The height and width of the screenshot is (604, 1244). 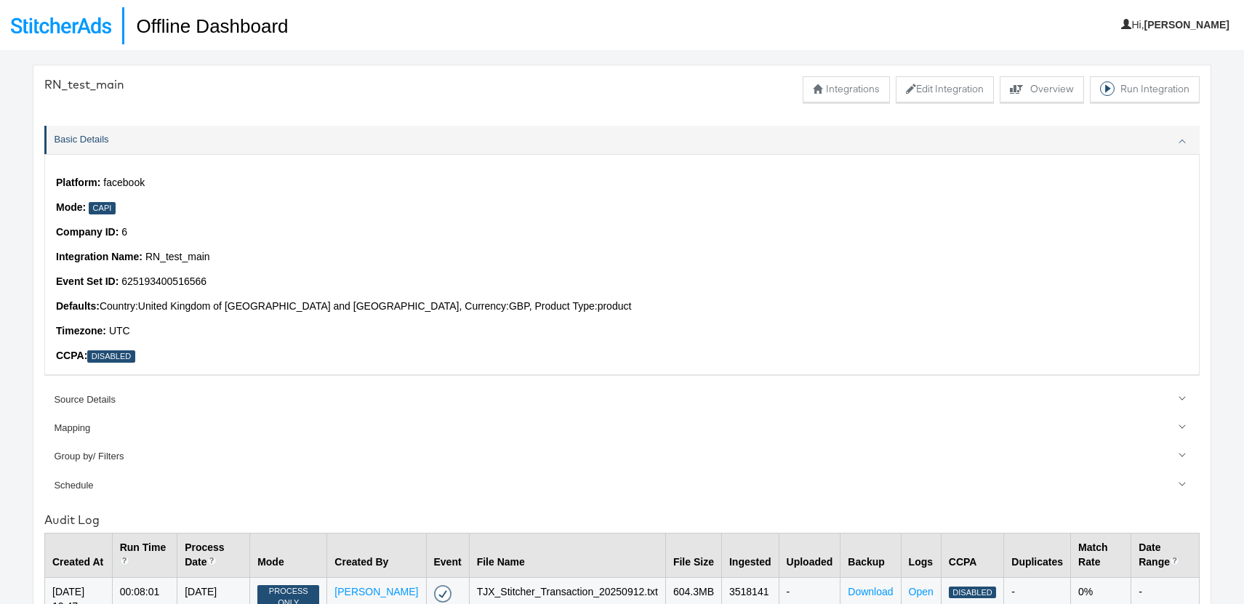 I want to click on a: Overview, so click(x=1042, y=89).